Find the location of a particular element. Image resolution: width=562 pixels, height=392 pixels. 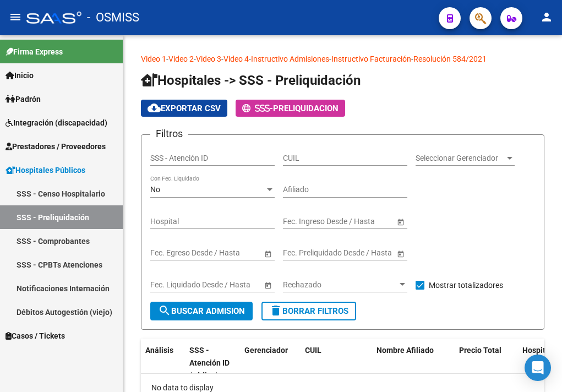

mat-icon: person is located at coordinates (547, 17).